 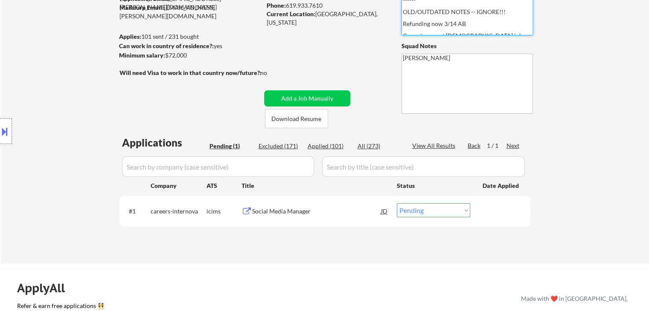 I want to click on strong: Can work in country of residence?:, so click(x=166, y=46).